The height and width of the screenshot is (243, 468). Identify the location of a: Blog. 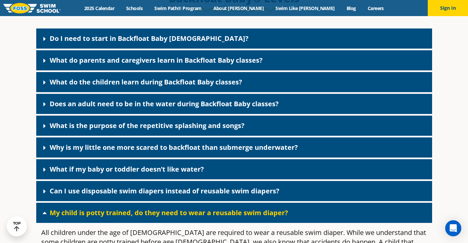
(351, 8).